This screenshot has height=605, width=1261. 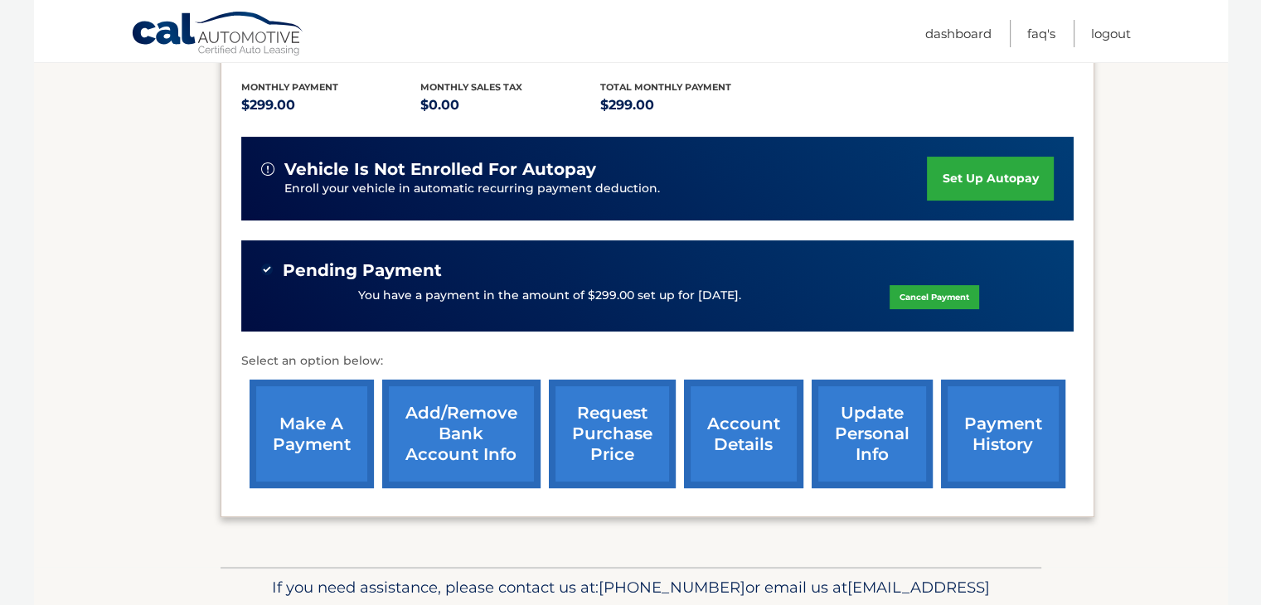 I want to click on a: Dashboard, so click(x=958, y=33).